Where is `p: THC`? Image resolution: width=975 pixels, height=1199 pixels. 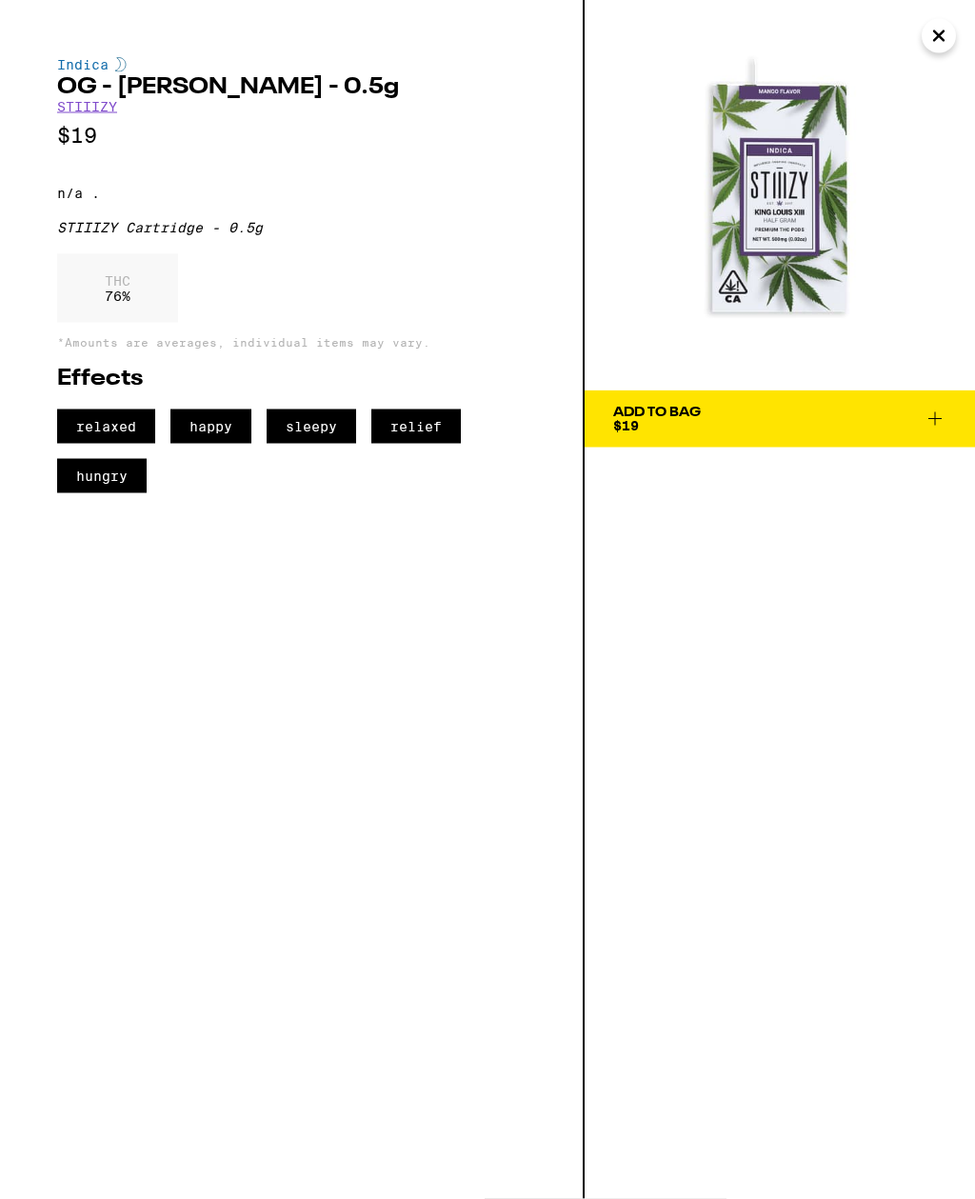 p: THC is located at coordinates (117, 281).